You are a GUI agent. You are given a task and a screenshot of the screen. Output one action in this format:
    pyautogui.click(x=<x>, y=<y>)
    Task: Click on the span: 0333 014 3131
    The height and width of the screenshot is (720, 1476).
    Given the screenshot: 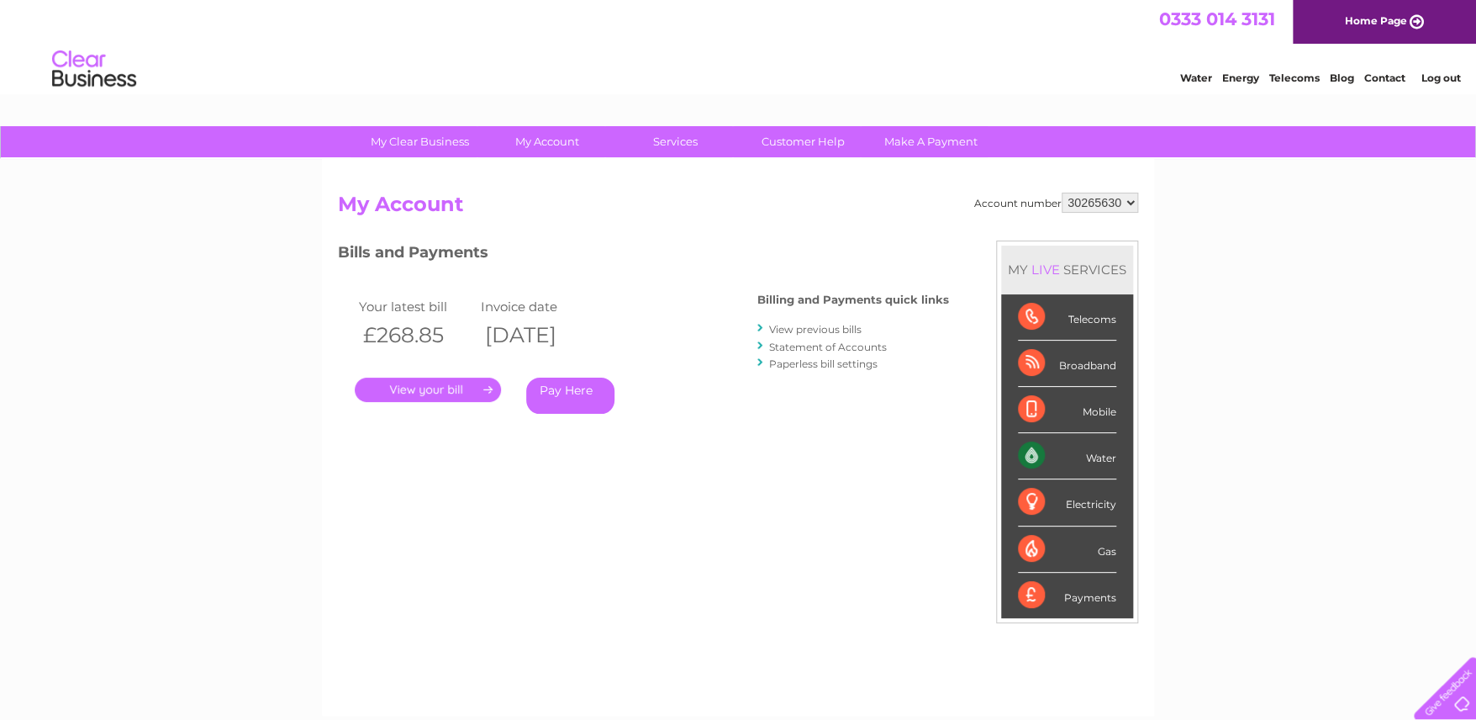 What is the action you would take?
    pyautogui.click(x=1217, y=18)
    